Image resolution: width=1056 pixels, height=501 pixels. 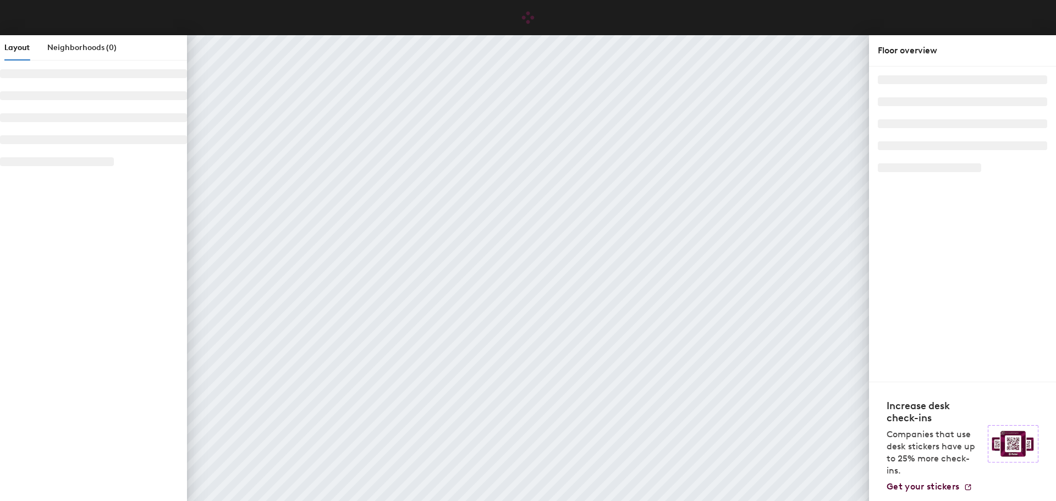 I want to click on a: Get your stickers, so click(x=930, y=487).